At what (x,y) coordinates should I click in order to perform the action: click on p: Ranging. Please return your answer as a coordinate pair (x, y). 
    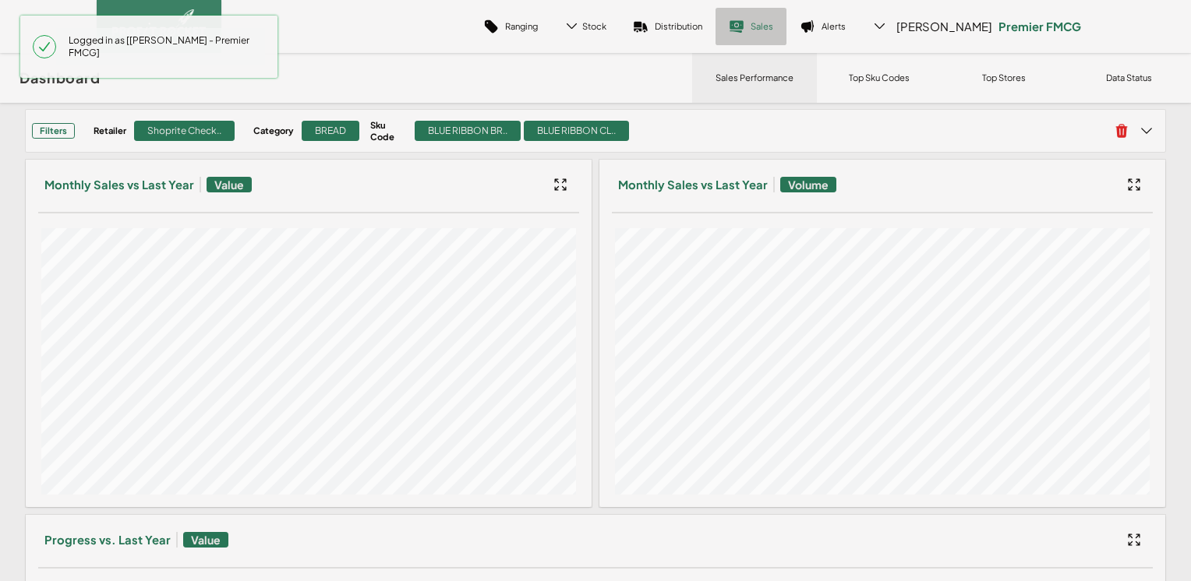
    Looking at the image, I should click on (521, 26).